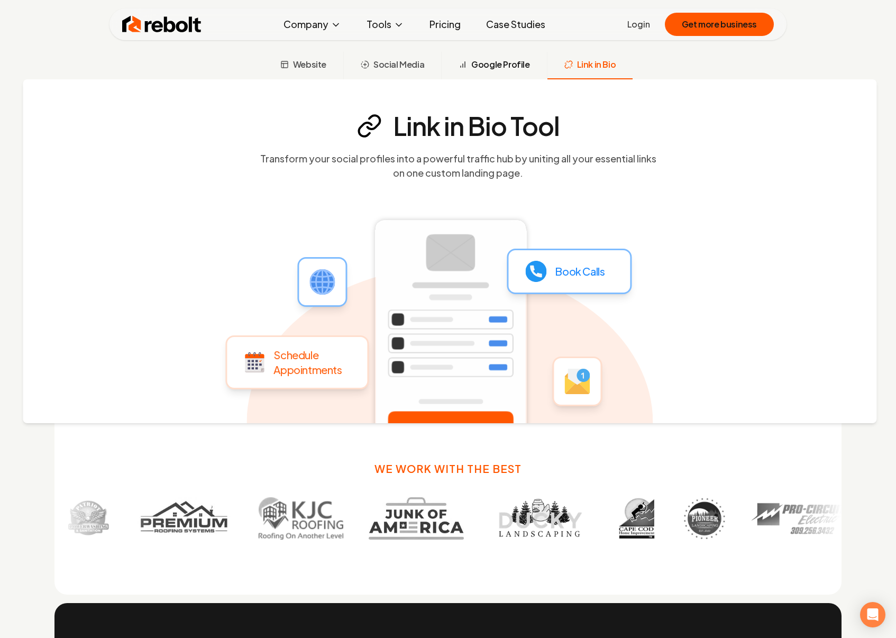 This screenshot has height=638, width=896. What do you see at coordinates (448, 469) in the screenshot?
I see `h3: We work with the best` at bounding box center [448, 469].